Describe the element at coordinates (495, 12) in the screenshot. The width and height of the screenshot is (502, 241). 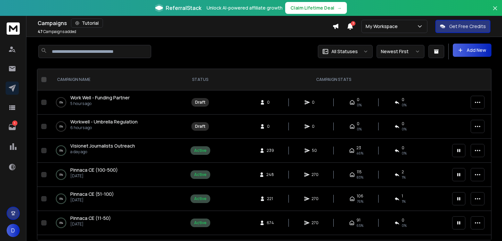
I see `button: Close banner` at that location.